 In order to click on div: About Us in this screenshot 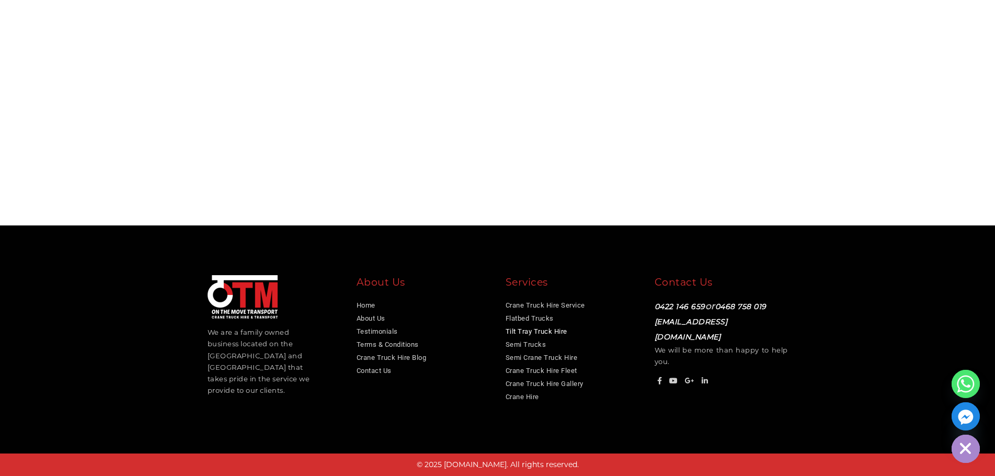, I will do `click(423, 284)`.